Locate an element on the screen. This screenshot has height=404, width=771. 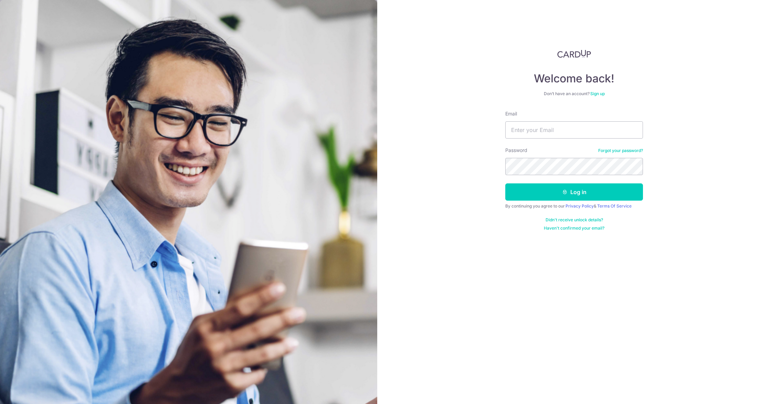
input: Enter your Email is located at coordinates (574, 130).